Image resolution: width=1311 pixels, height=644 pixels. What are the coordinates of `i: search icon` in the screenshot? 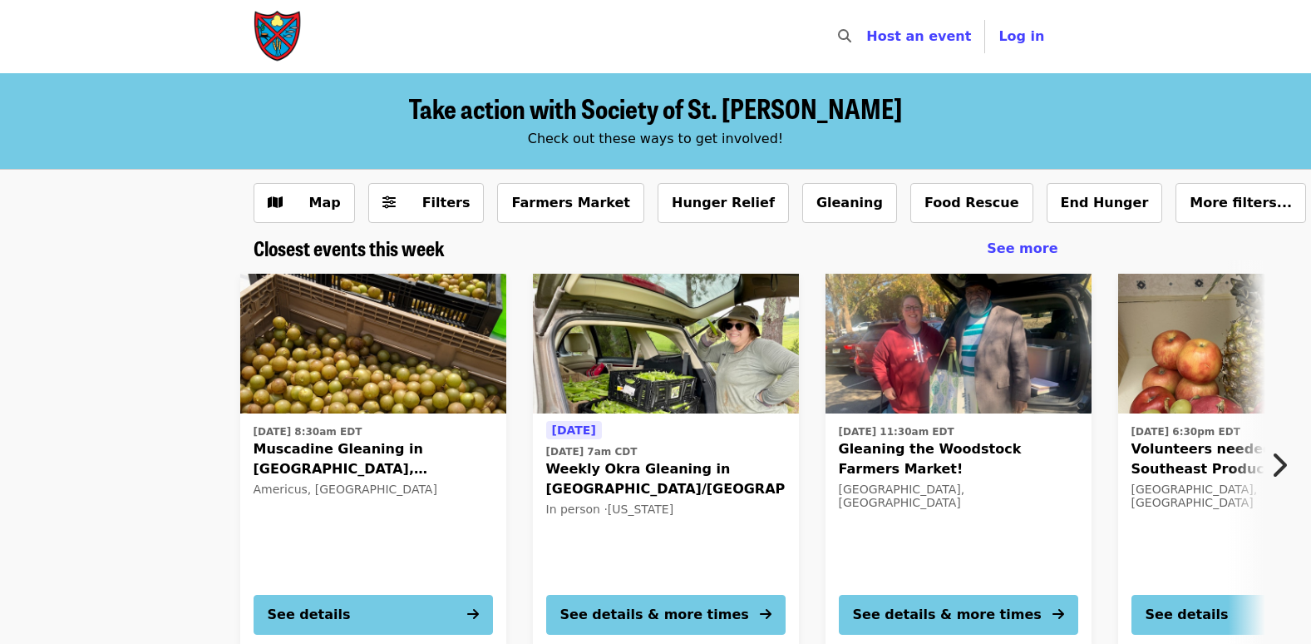 It's located at (845, 36).